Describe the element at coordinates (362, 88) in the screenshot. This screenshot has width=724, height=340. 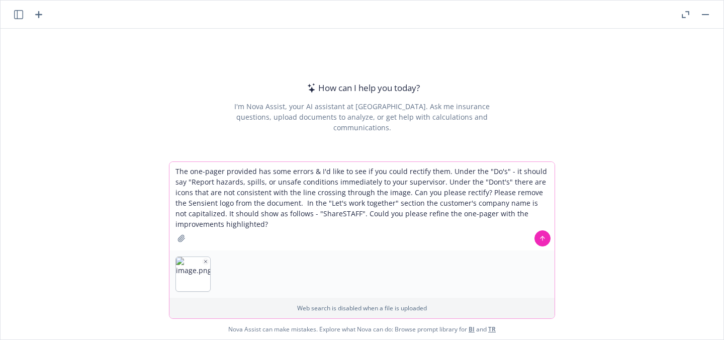
I see `div: How can I help you today?` at that location.